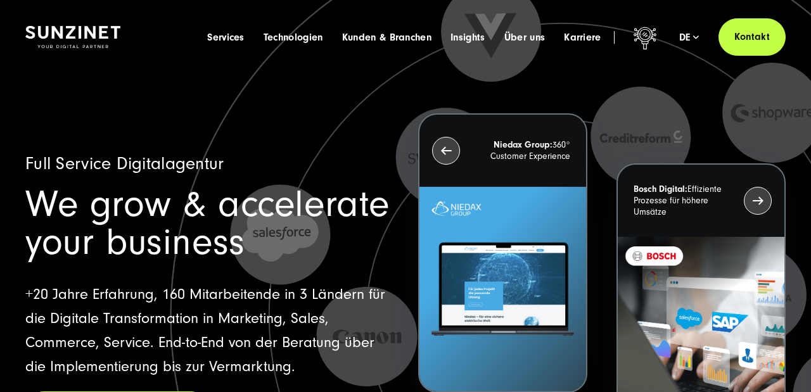  Describe the element at coordinates (468, 37) in the screenshot. I see `a: Insights` at that location.